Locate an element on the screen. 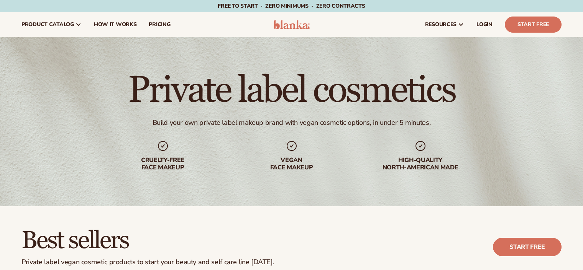 The width and height of the screenshot is (583, 270). span: resources is located at coordinates (441, 25).